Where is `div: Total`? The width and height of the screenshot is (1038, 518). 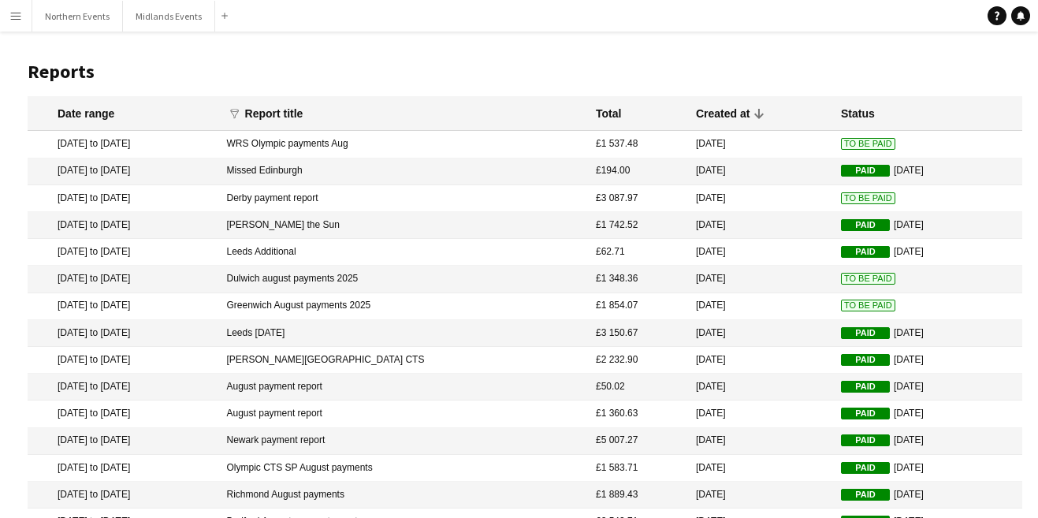
div: Total is located at coordinates (609, 114).